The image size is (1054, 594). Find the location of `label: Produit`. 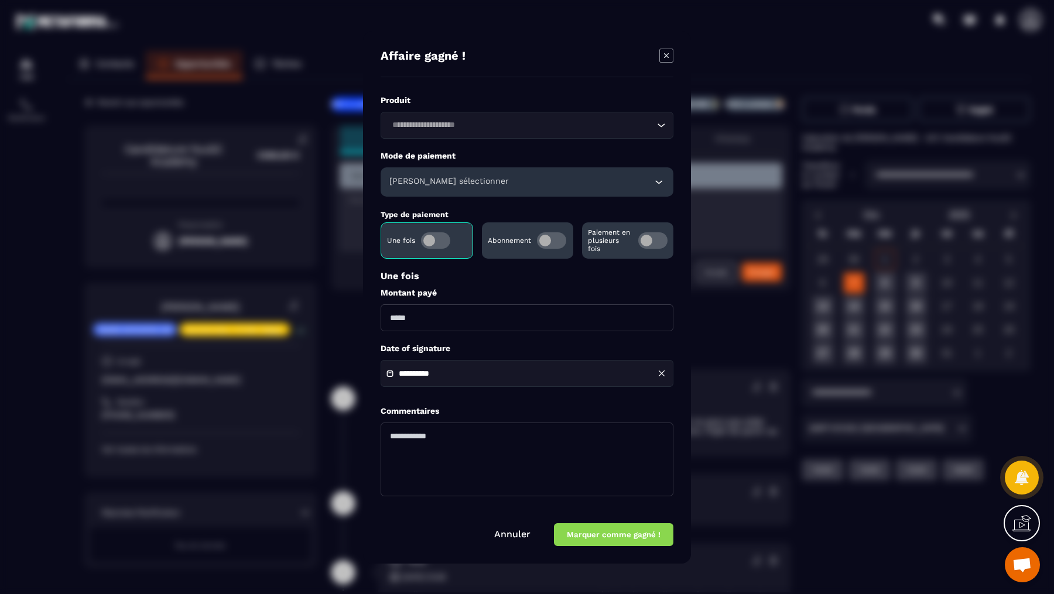

label: Produit is located at coordinates (527, 100).